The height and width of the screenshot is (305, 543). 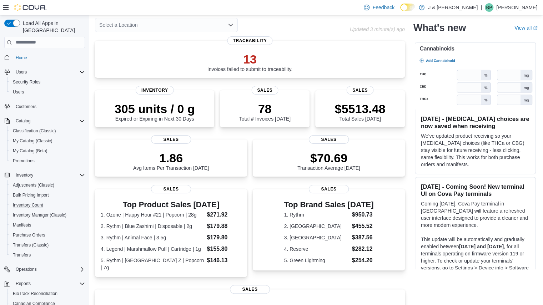 What do you see at coordinates (360, 109) in the screenshot?
I see `p: $5513.48` at bounding box center [360, 109].